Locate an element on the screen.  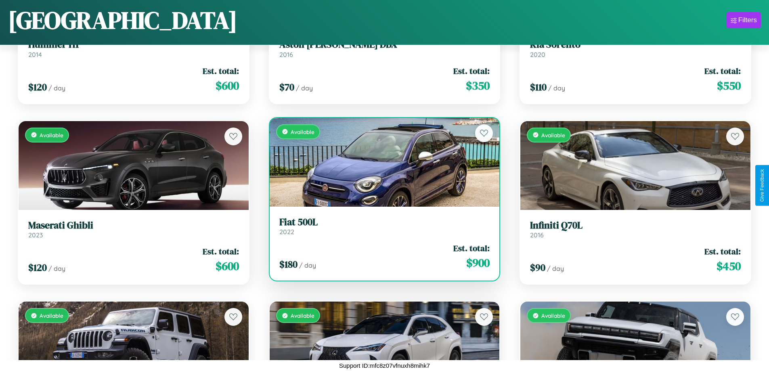
a: Hummer H12014 is located at coordinates (134, 48).